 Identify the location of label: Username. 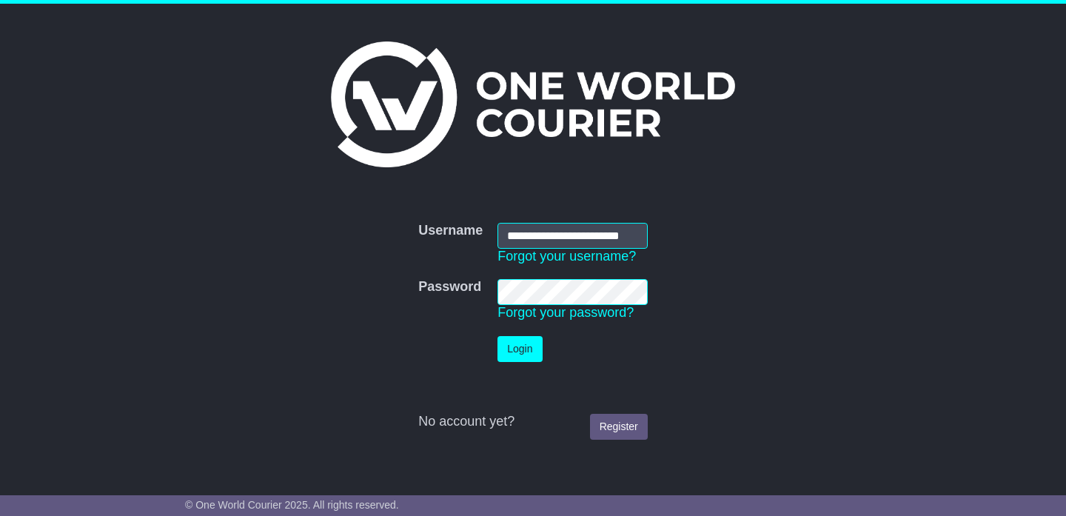
(450, 231).